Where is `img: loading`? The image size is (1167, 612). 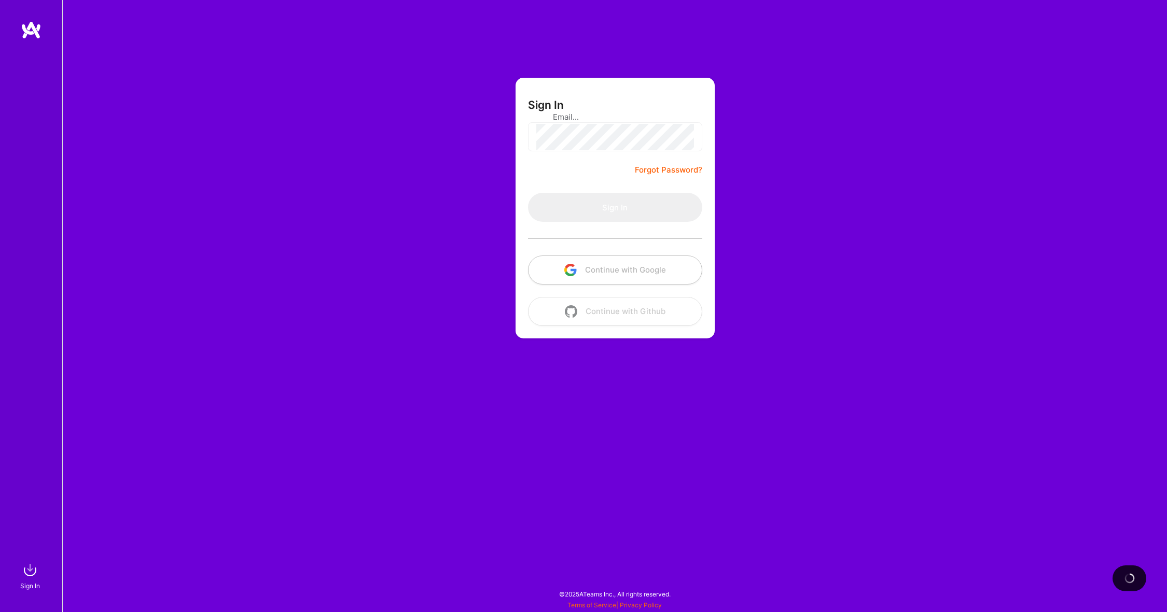
img: loading is located at coordinates (1129, 579).